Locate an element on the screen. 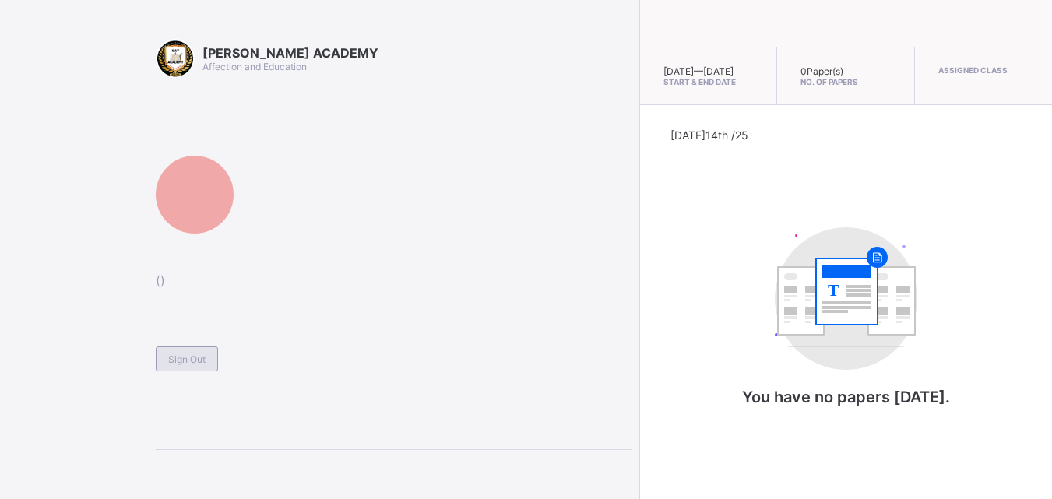 This screenshot has width=1052, height=499. span: Start & End Date is located at coordinates (708, 82).